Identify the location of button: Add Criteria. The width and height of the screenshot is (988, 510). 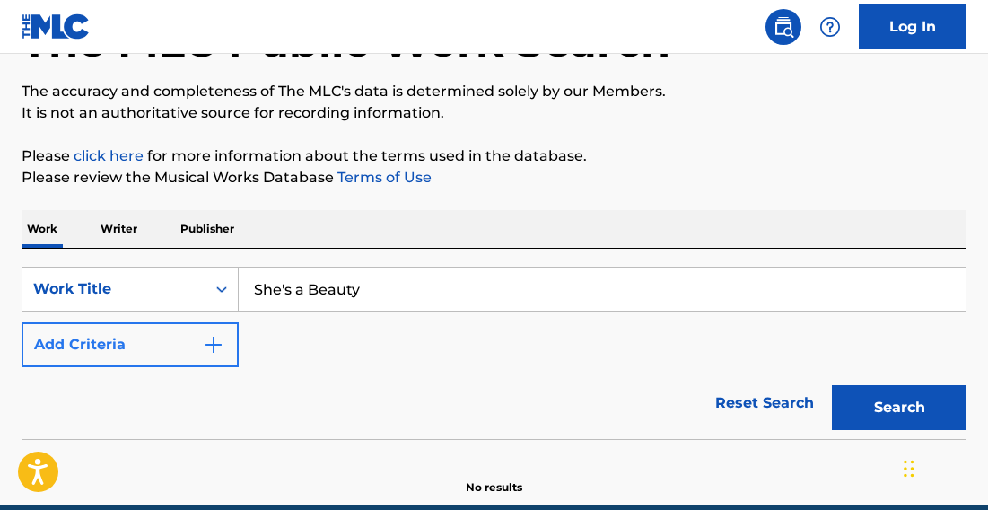
(130, 345).